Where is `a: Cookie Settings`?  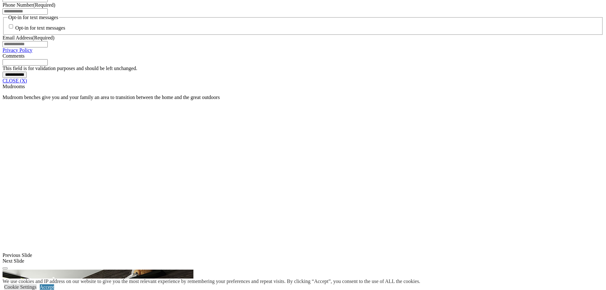
a: Cookie Settings is located at coordinates (20, 287).